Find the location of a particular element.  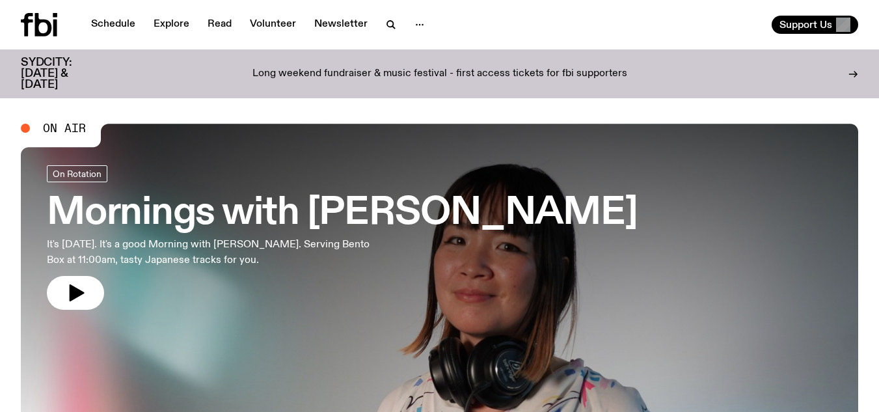

p: Long weekend fundraiser & music festival - first access tickets for fbi supporters is located at coordinates (440, 74).